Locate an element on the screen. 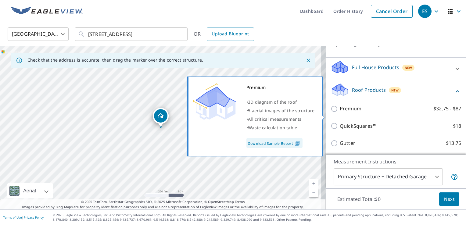 This screenshot has height=225, width=466. a: Download Sample Report is located at coordinates (274, 143).